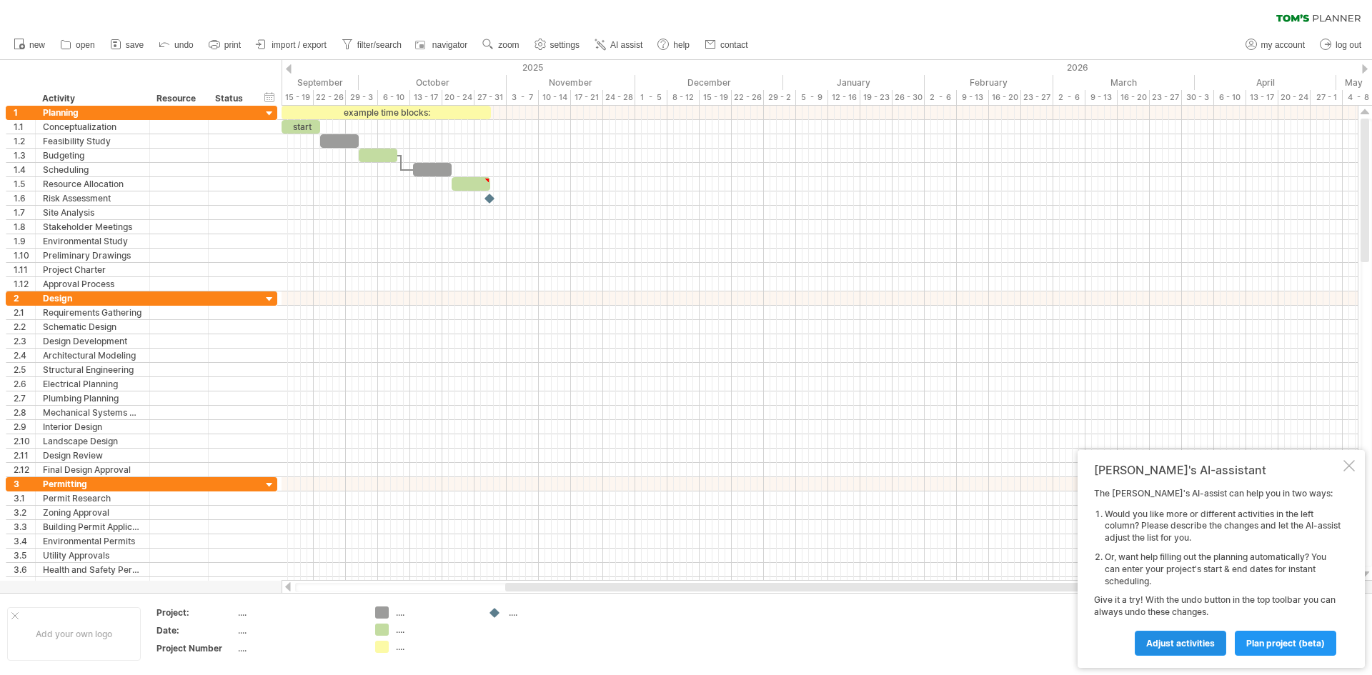  I want to click on a: undo, so click(176, 45).